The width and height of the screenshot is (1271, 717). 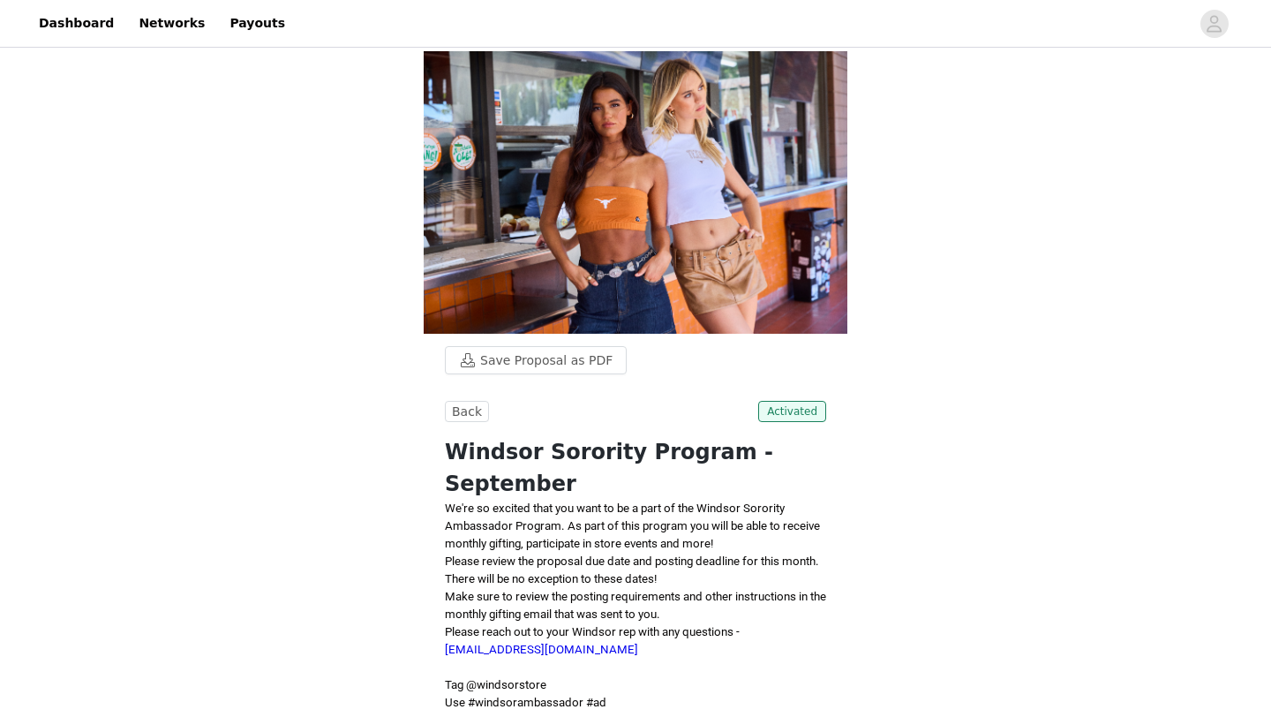 I want to click on span: Use #windsorambassador #ad, so click(x=525, y=702).